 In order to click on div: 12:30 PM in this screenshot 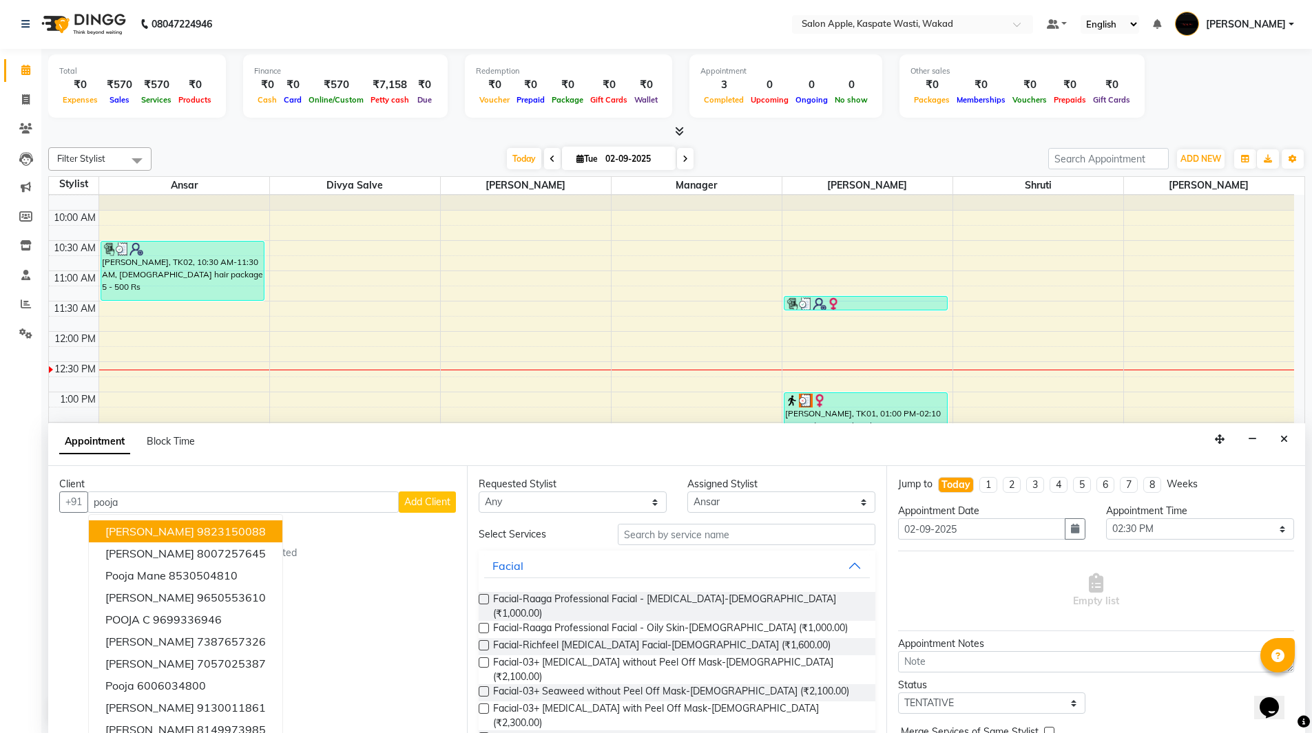, I will do `click(75, 369)`.